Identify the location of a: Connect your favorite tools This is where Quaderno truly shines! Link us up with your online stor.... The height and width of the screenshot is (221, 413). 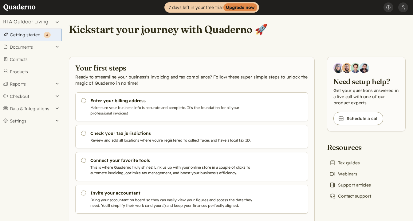
(192, 166).